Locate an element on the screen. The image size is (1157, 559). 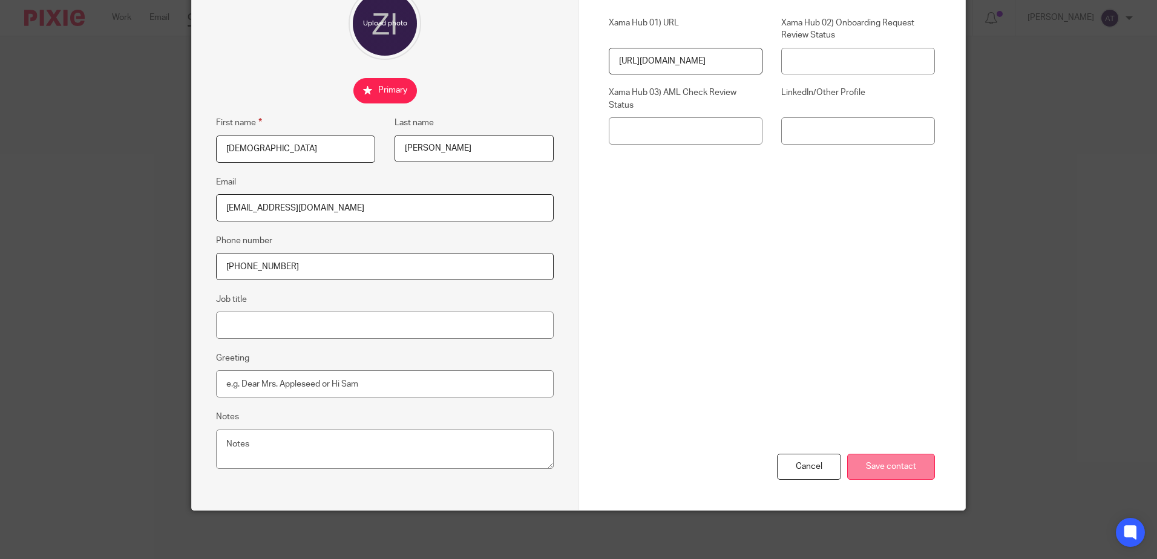
label: Job title is located at coordinates (231, 300).